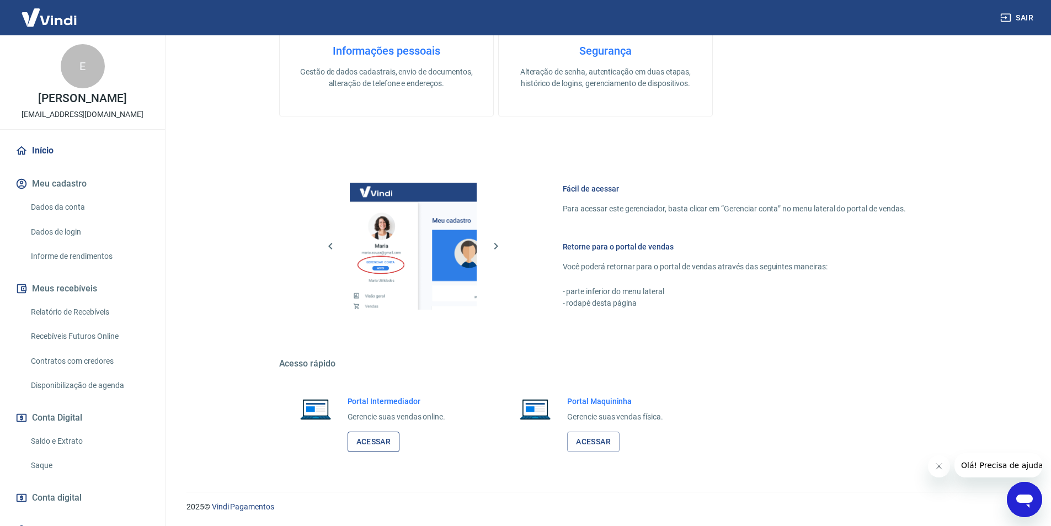 The height and width of the screenshot is (526, 1051). Describe the element at coordinates (386, 51) in the screenshot. I see `h4: Informações pessoais` at that location.